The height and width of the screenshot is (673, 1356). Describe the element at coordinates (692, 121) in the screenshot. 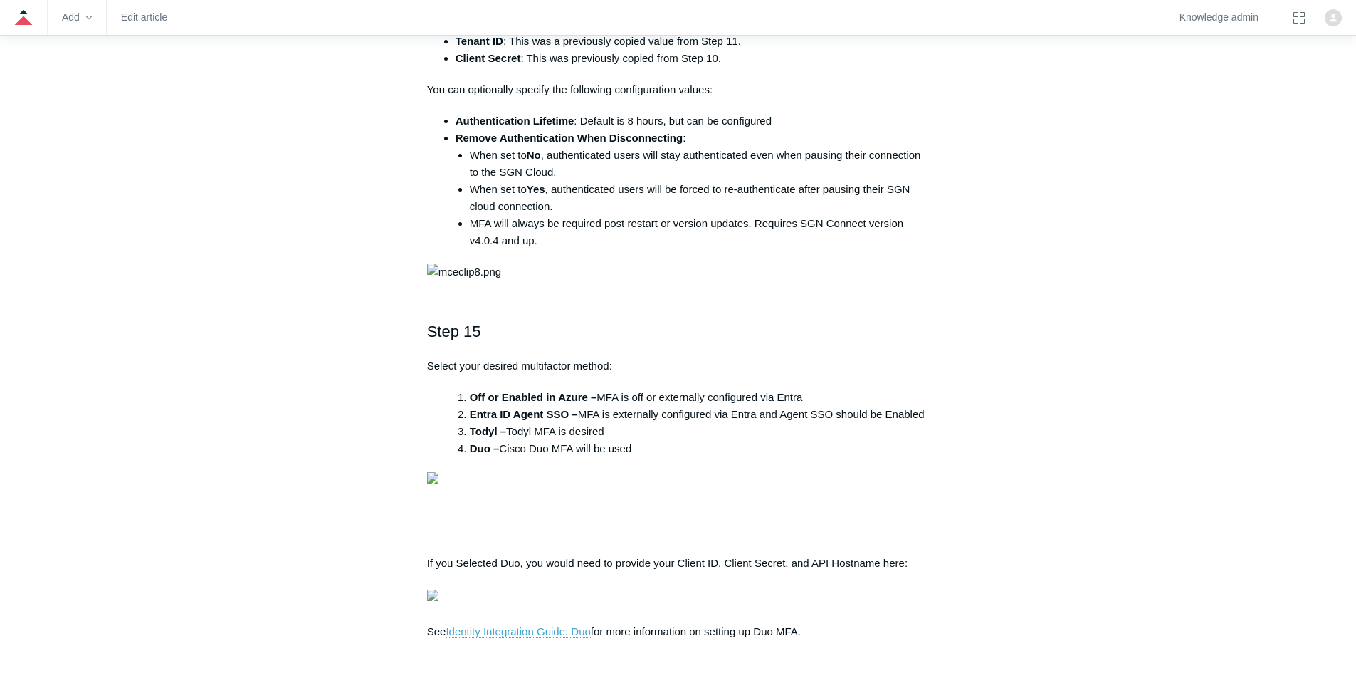

I see `li: : Default is 8 hours, but can be configured` at that location.